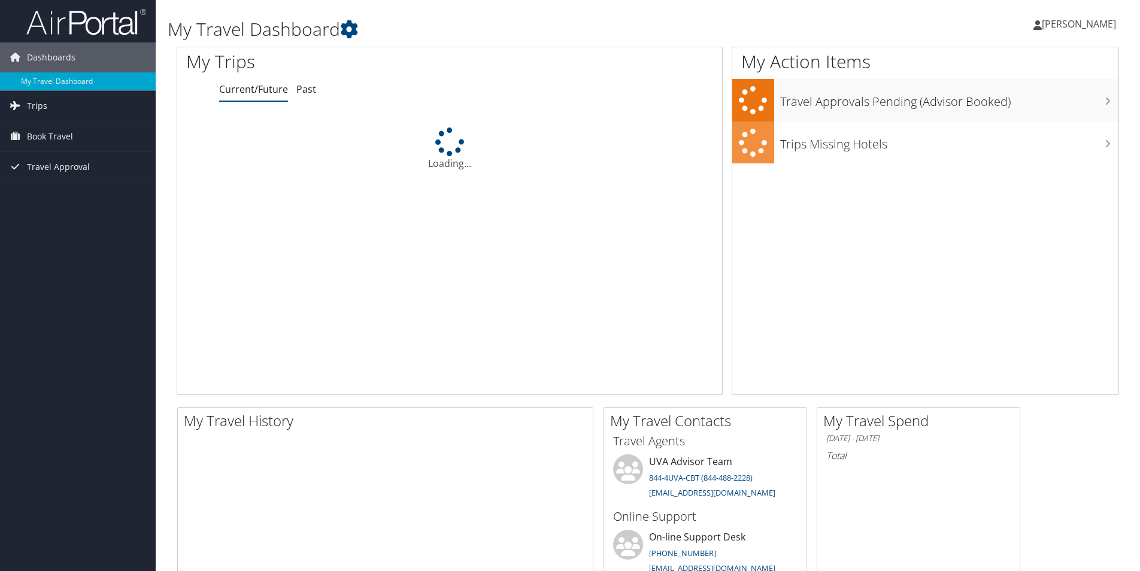 The image size is (1140, 571). I want to click on h1: My Travel Dashboard, so click(488, 29).